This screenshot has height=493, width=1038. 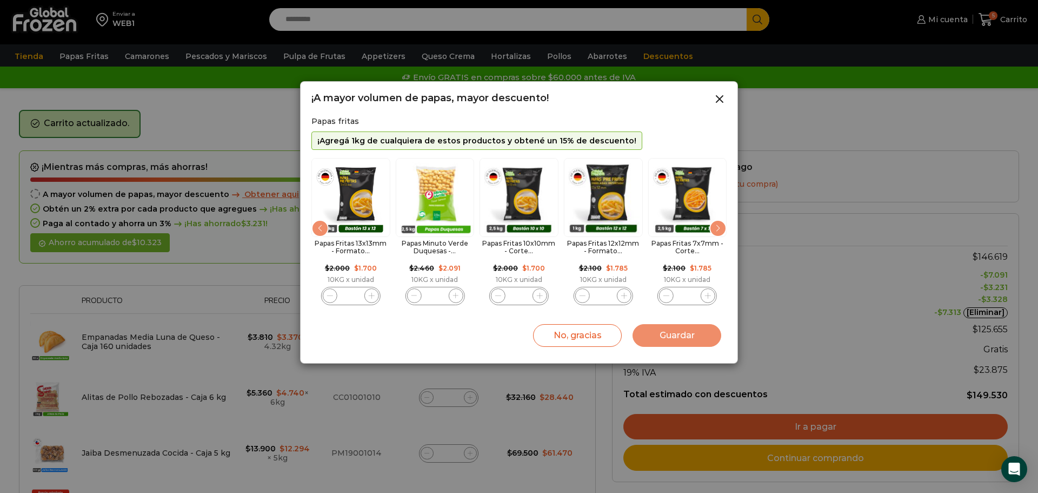 What do you see at coordinates (519, 121) in the screenshot?
I see `h2: Papas fritas` at bounding box center [519, 121].